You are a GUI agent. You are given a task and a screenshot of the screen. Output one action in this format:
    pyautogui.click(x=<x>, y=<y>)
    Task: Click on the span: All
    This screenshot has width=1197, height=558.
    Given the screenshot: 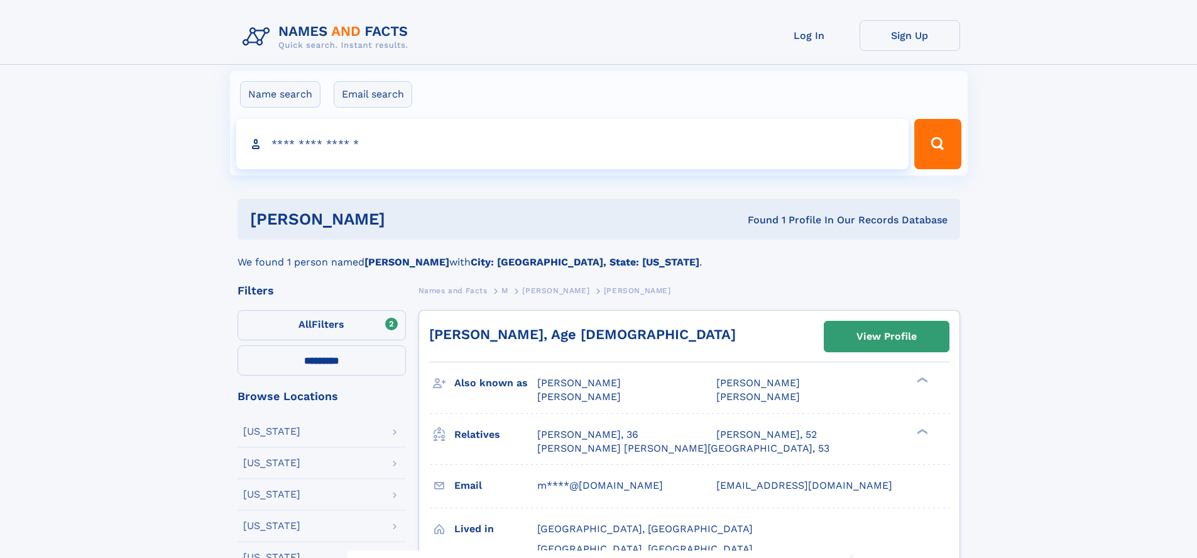 What is the action you would take?
    pyautogui.click(x=305, y=324)
    